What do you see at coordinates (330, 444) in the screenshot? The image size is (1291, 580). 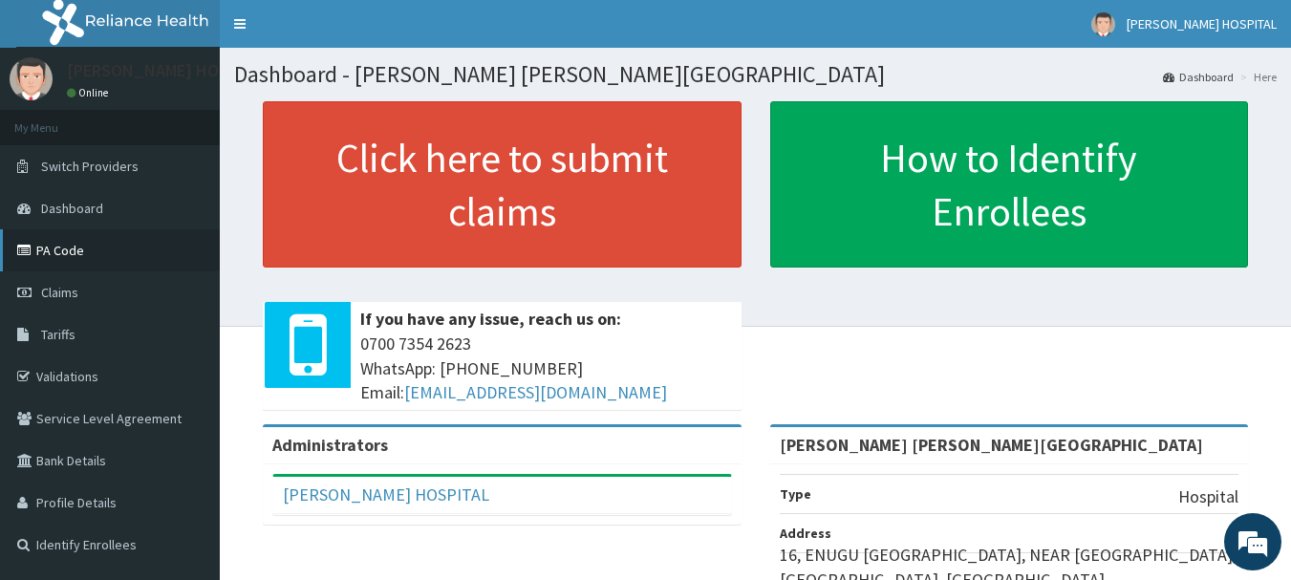 I see `b: Administrators` at bounding box center [330, 444].